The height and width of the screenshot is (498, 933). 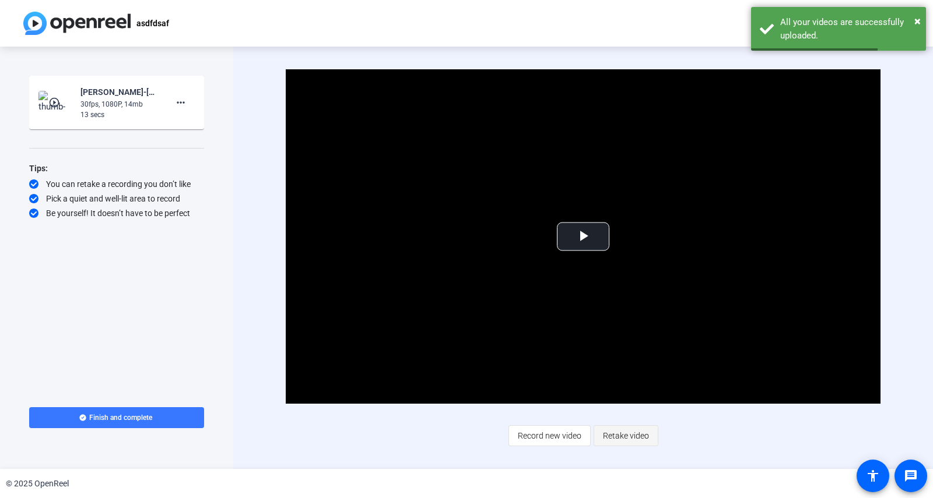 What do you see at coordinates (549, 436) in the screenshot?
I see `button: Record new video` at bounding box center [549, 436].